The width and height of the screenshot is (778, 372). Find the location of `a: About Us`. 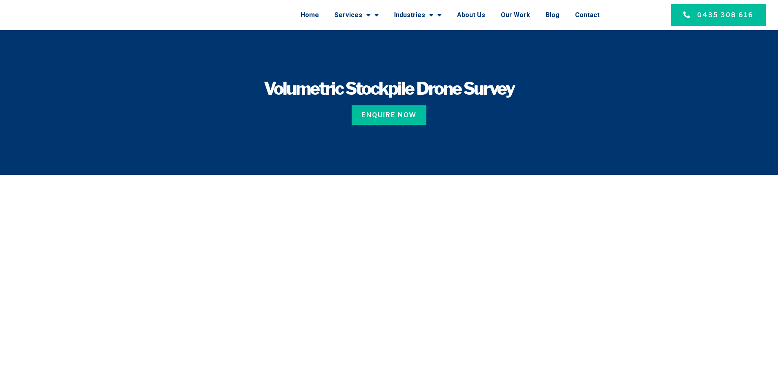

a: About Us is located at coordinates (471, 15).